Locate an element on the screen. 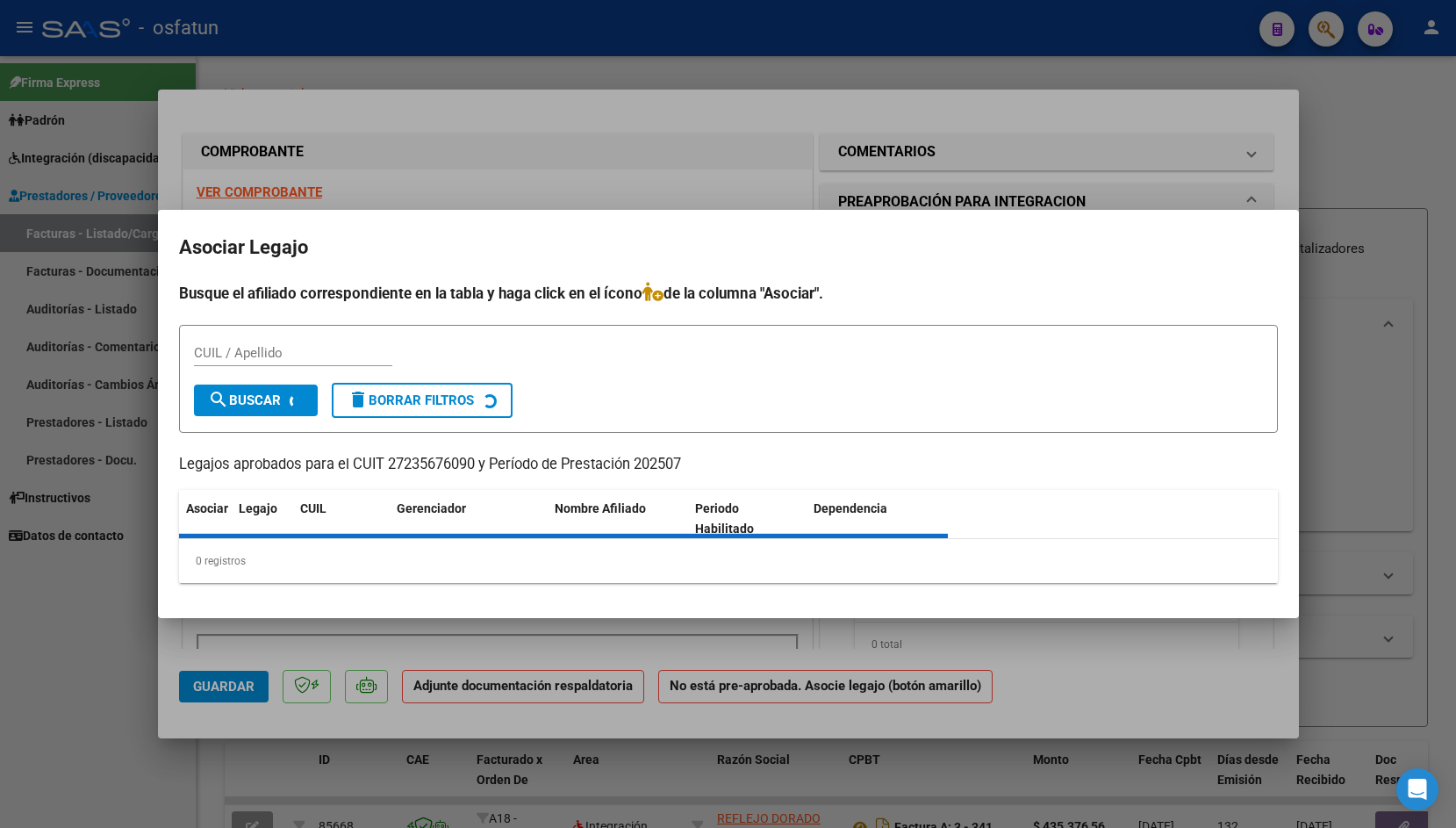 The height and width of the screenshot is (828, 1456). span: Gerenciador is located at coordinates (431, 508).